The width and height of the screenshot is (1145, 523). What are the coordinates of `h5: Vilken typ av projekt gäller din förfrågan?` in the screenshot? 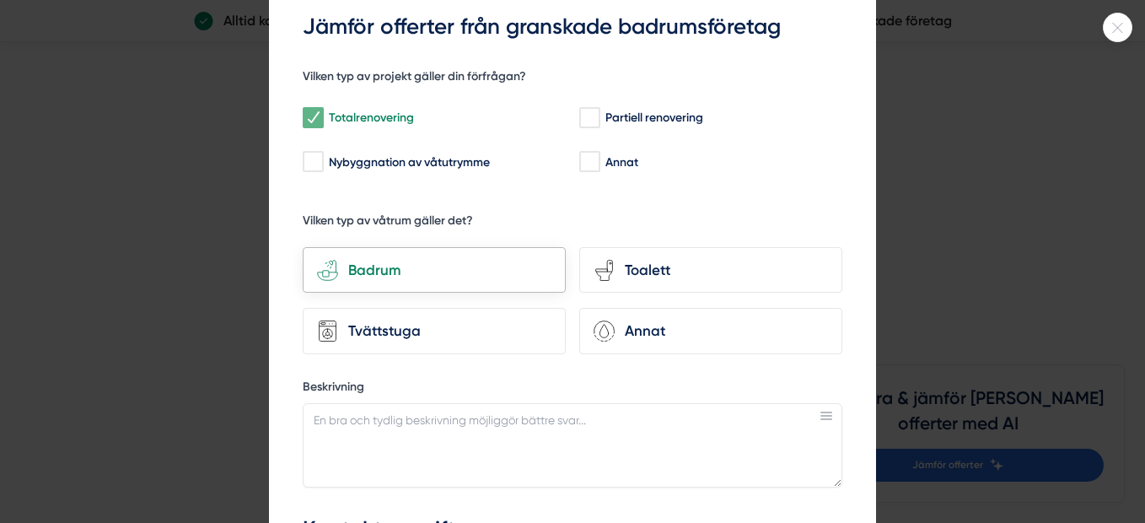 It's located at (414, 78).